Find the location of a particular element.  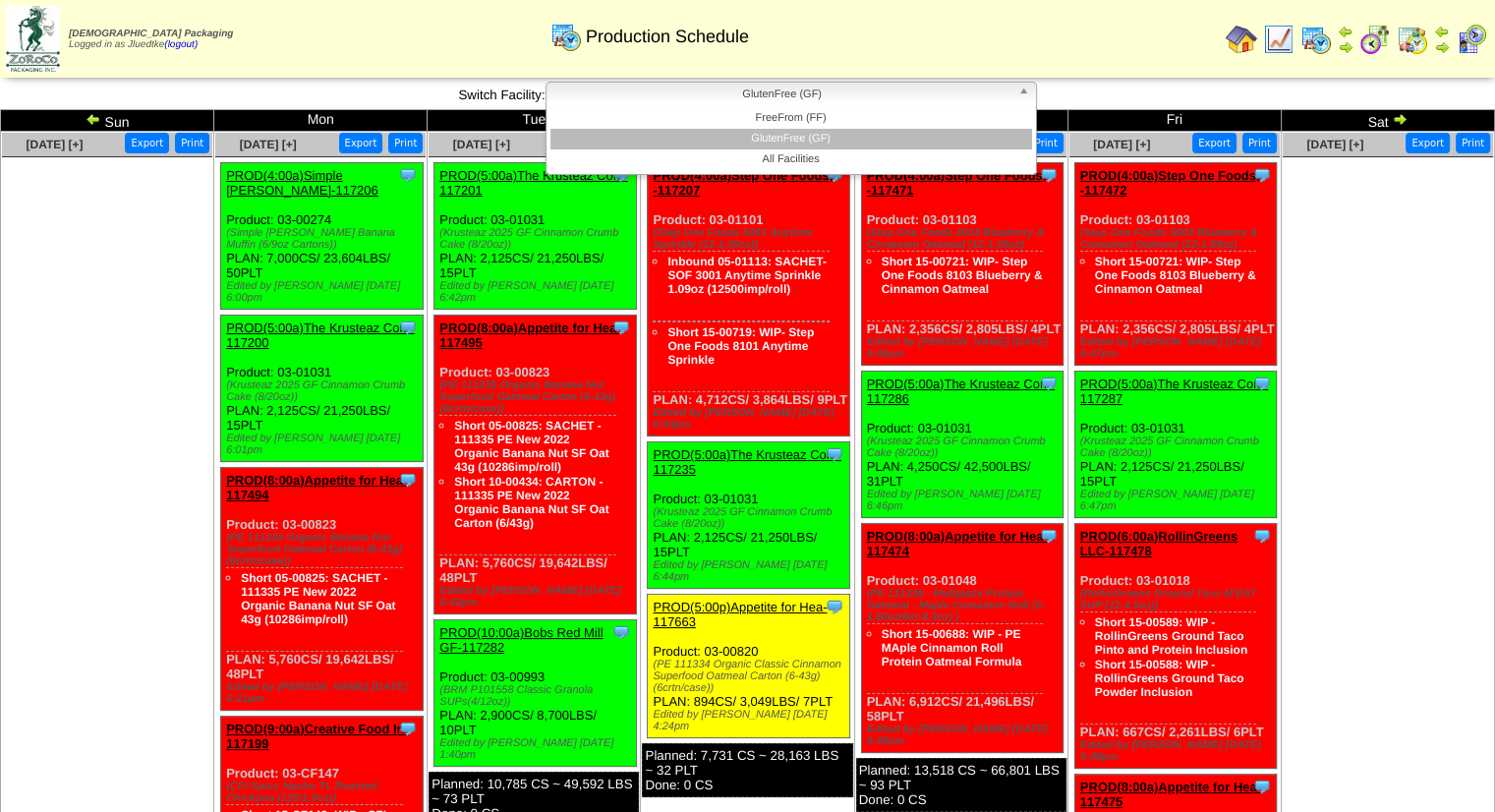

div: Product: 03-00993 PLAN: 2,900CS / 8,700LBS / 10PLT is located at coordinates (535, 693).